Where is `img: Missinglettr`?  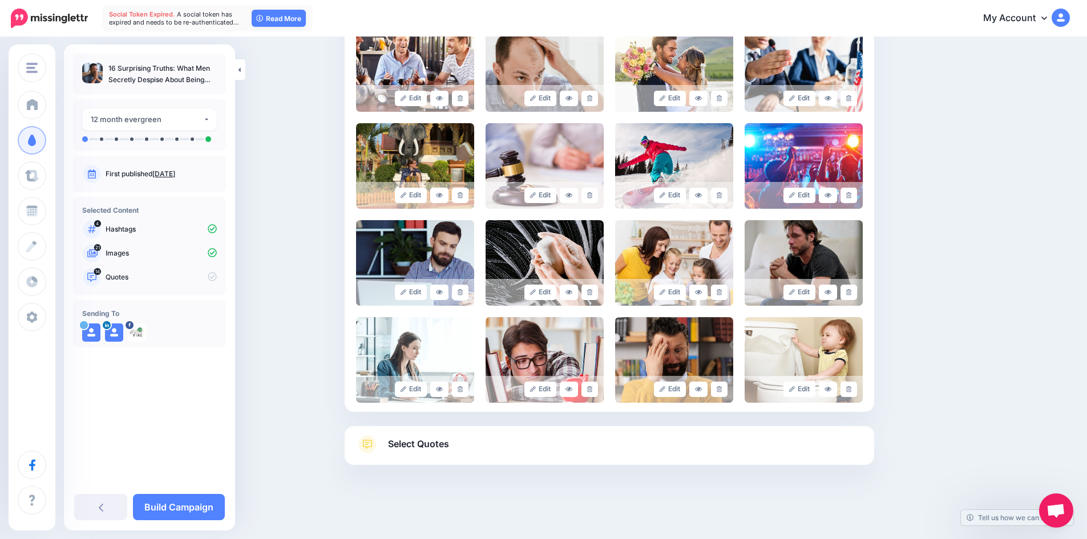 img: Missinglettr is located at coordinates (49, 18).